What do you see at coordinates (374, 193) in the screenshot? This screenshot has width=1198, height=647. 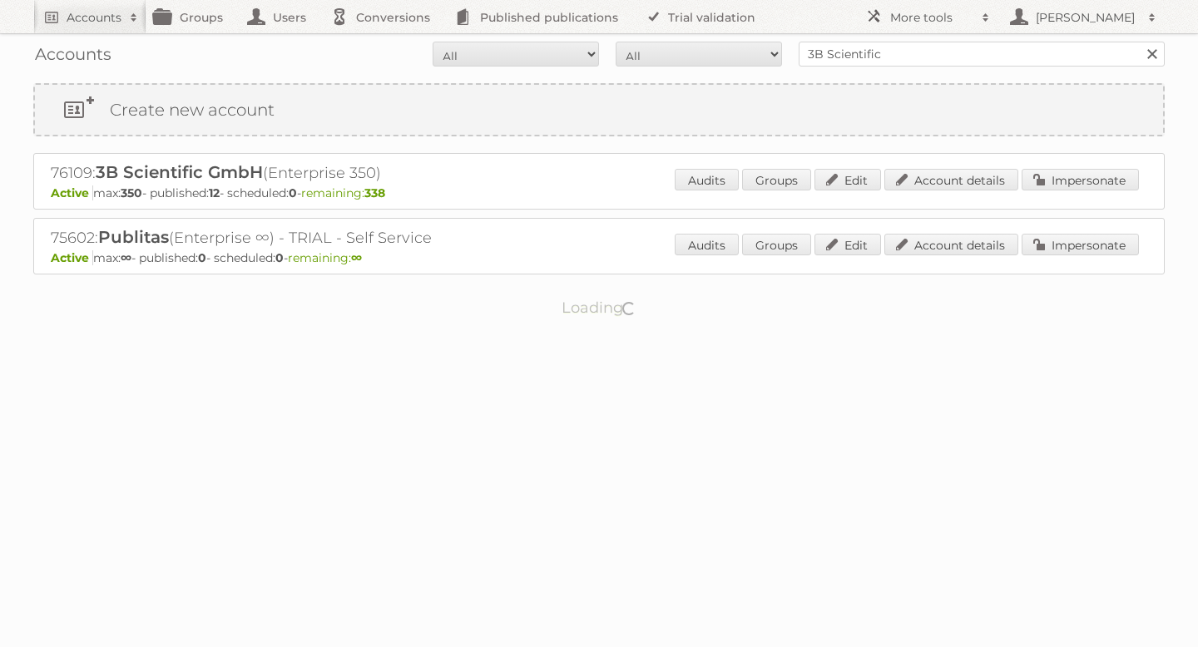 I see `strong: 338` at bounding box center [374, 193].